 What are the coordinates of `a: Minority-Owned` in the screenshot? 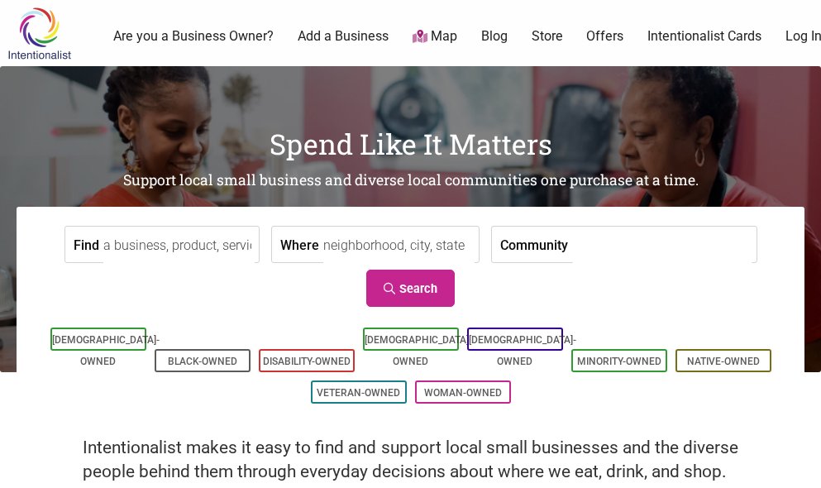 It's located at (619, 361).